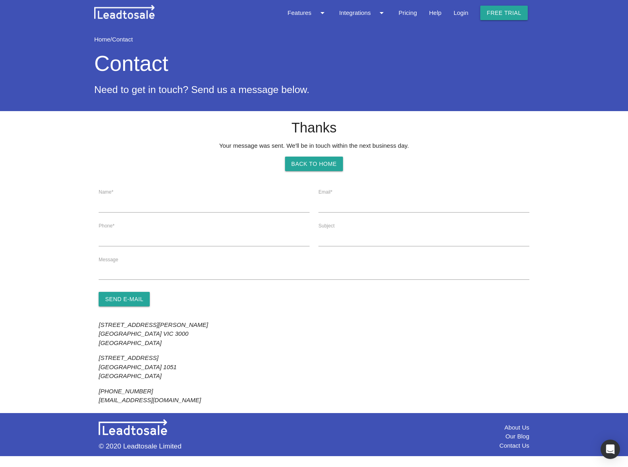  What do you see at coordinates (106, 192) in the screenshot?
I see `label: Name*` at bounding box center [106, 192].